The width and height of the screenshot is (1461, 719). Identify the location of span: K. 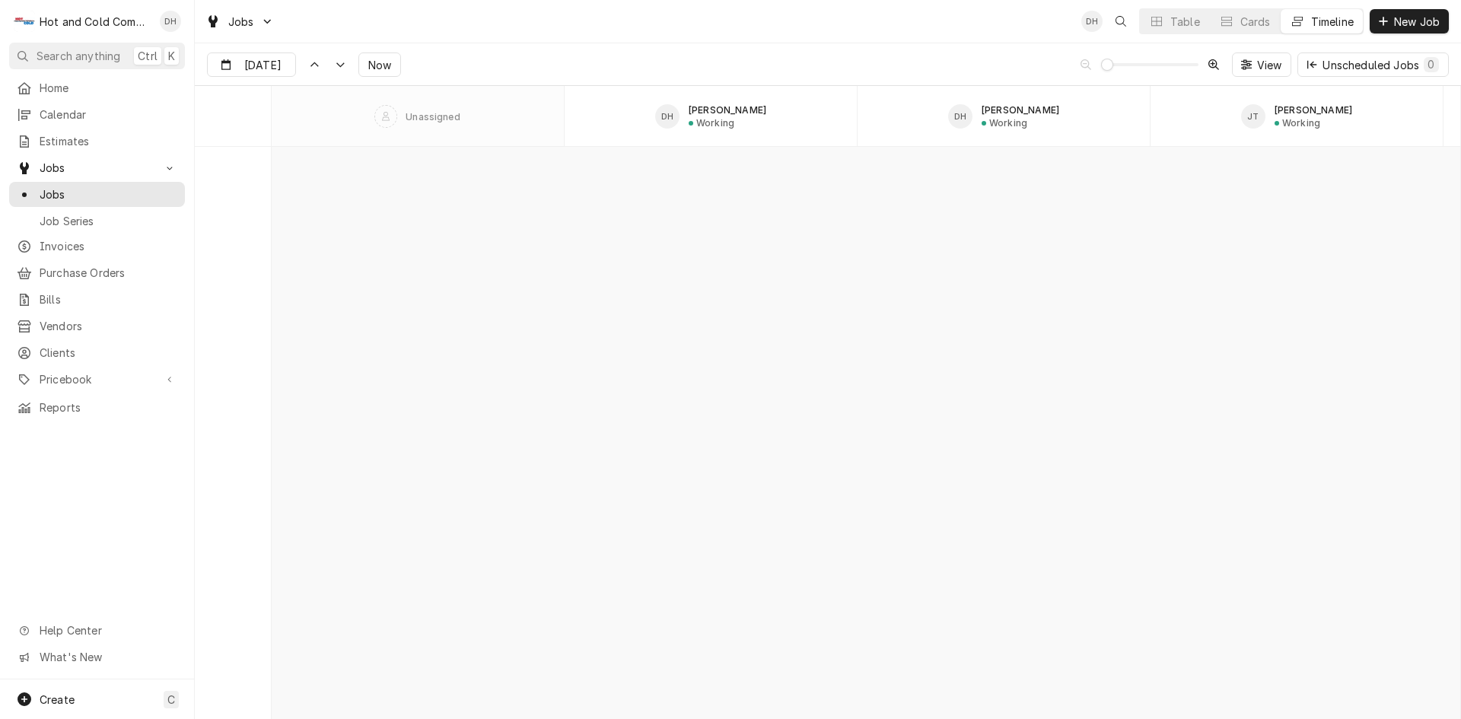
(171, 56).